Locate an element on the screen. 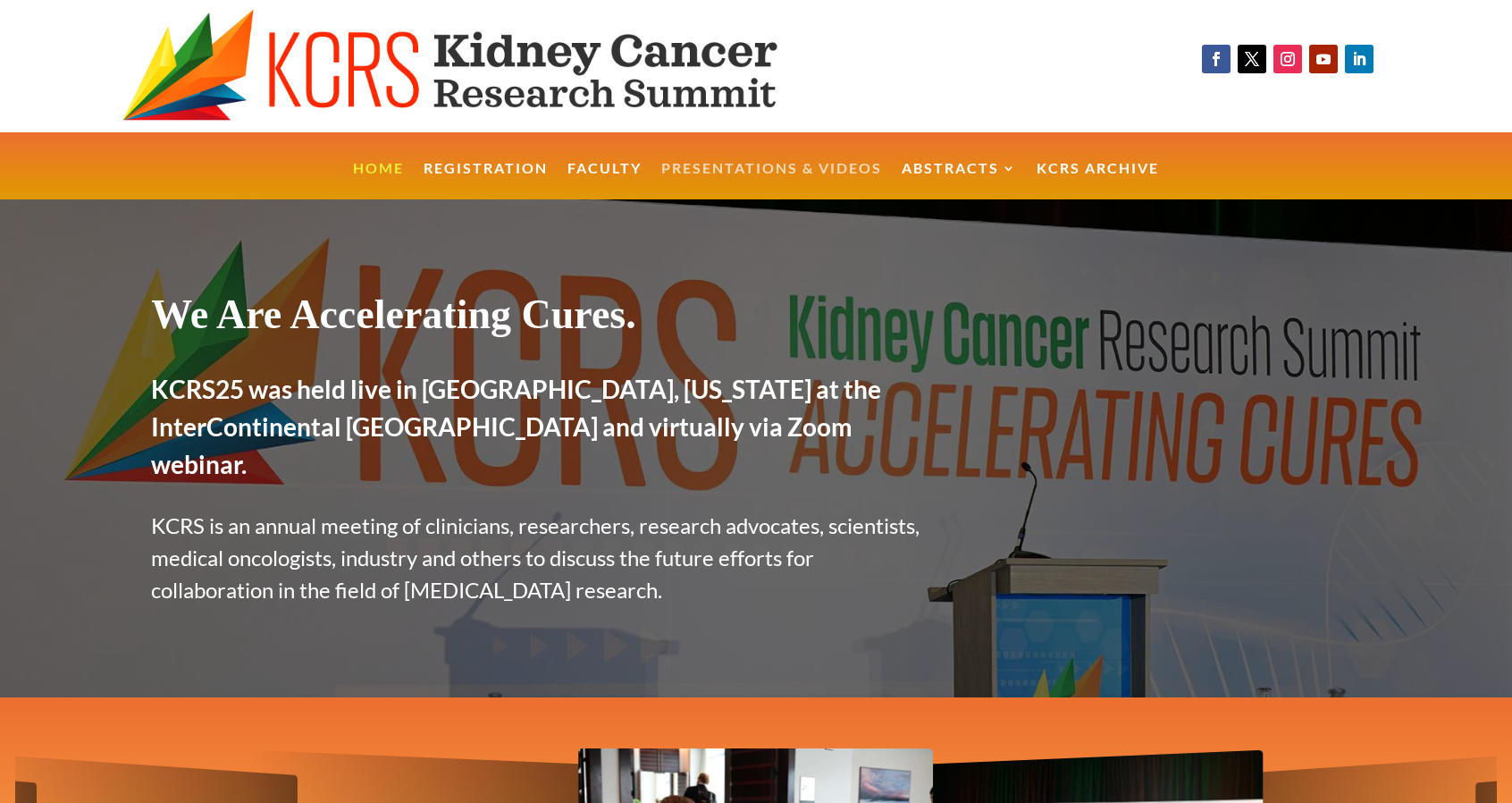 The image size is (1512, 803). h1: We Are Accelerating Cures. is located at coordinates (543, 319).